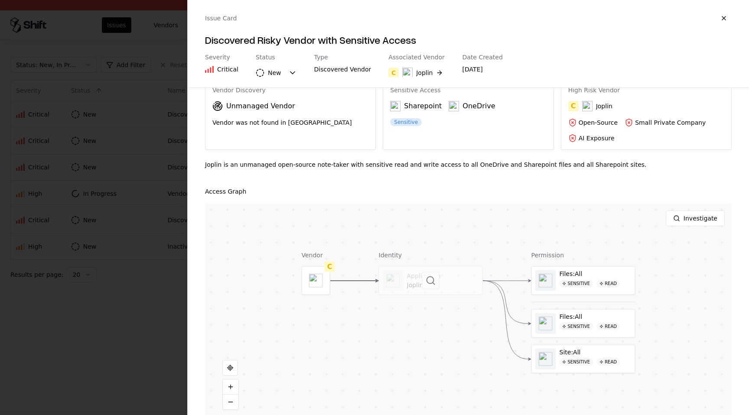 The width and height of the screenshot is (749, 415). I want to click on div: Date Created, so click(482, 58).